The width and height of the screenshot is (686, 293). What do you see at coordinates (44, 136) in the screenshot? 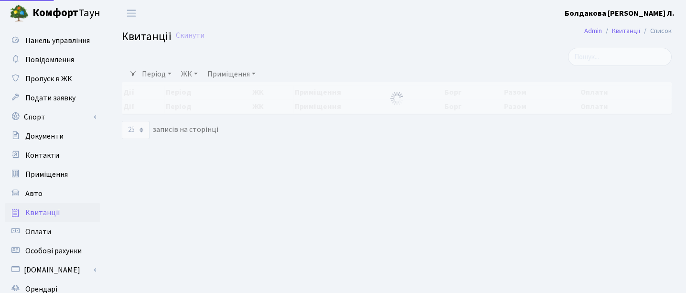
I see `span: Документи` at bounding box center [44, 136].